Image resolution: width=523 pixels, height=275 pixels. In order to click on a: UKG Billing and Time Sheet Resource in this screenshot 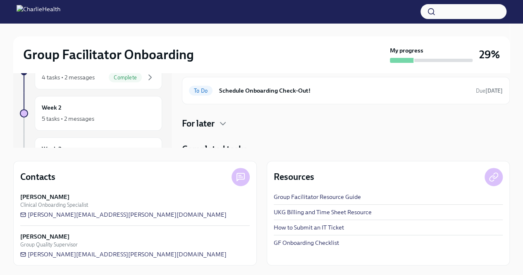, I will do `click(323, 212)`.